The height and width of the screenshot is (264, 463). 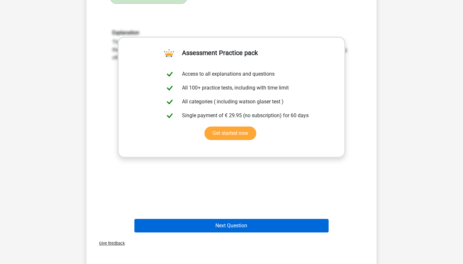 I want to click on span: Give feedback, so click(x=109, y=243).